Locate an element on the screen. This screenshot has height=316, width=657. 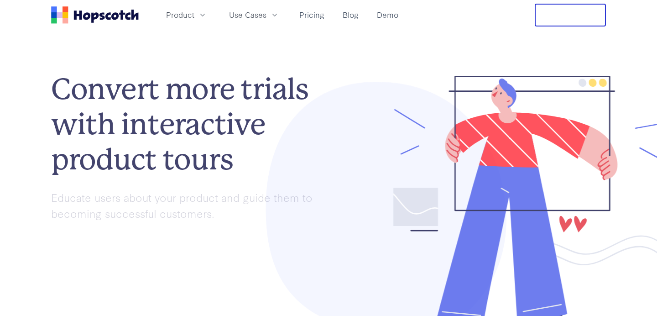
button: Product is located at coordinates (187, 15).